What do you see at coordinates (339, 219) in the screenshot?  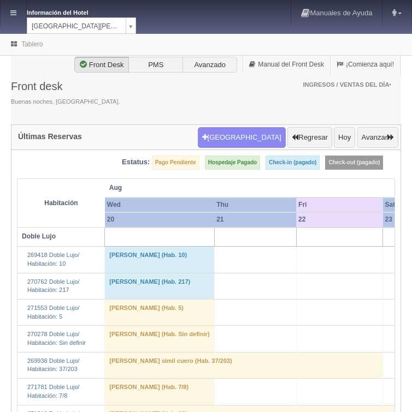 I see `th: 22` at bounding box center [339, 219].